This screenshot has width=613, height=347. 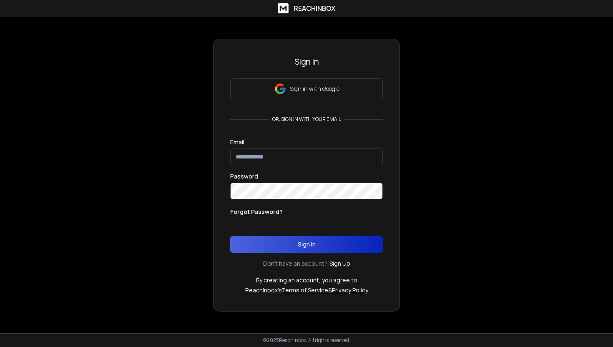 What do you see at coordinates (305, 290) in the screenshot?
I see `a: Terms of Service` at bounding box center [305, 290].